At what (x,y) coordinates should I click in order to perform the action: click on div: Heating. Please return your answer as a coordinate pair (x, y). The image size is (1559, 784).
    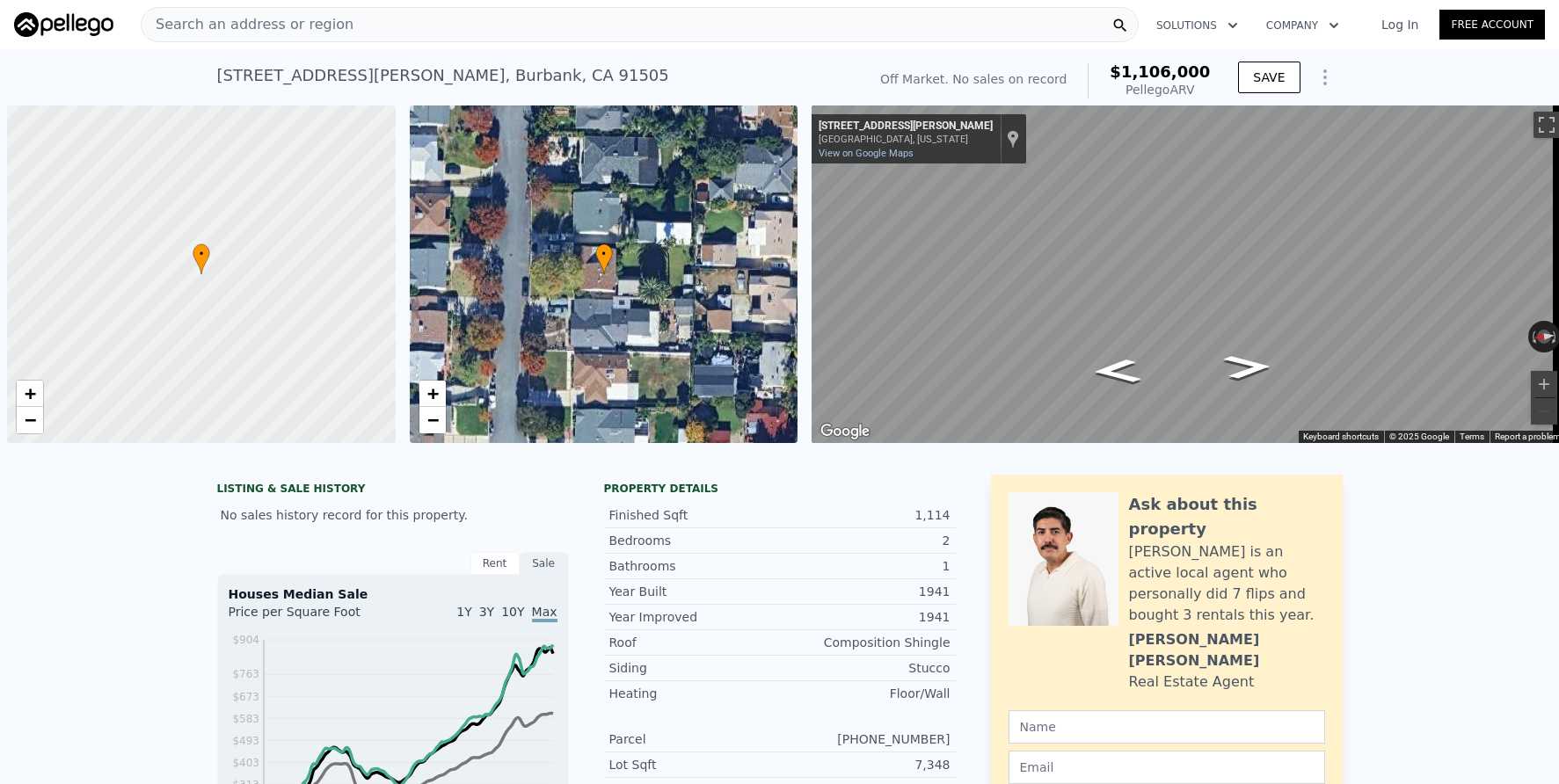
    Looking at the image, I should click on (695, 693).